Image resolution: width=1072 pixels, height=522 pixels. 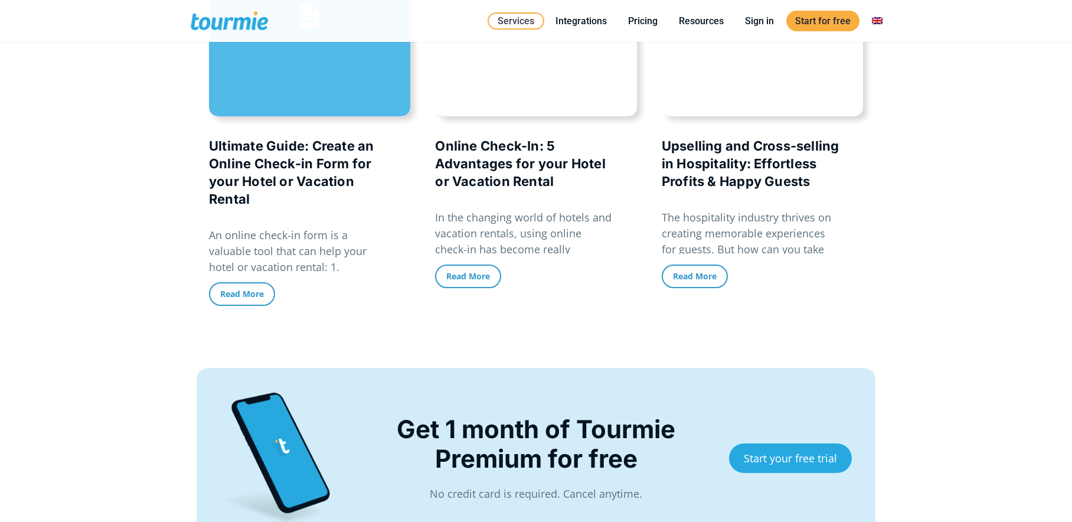 What do you see at coordinates (581, 21) in the screenshot?
I see `a: Integrations` at bounding box center [581, 21].